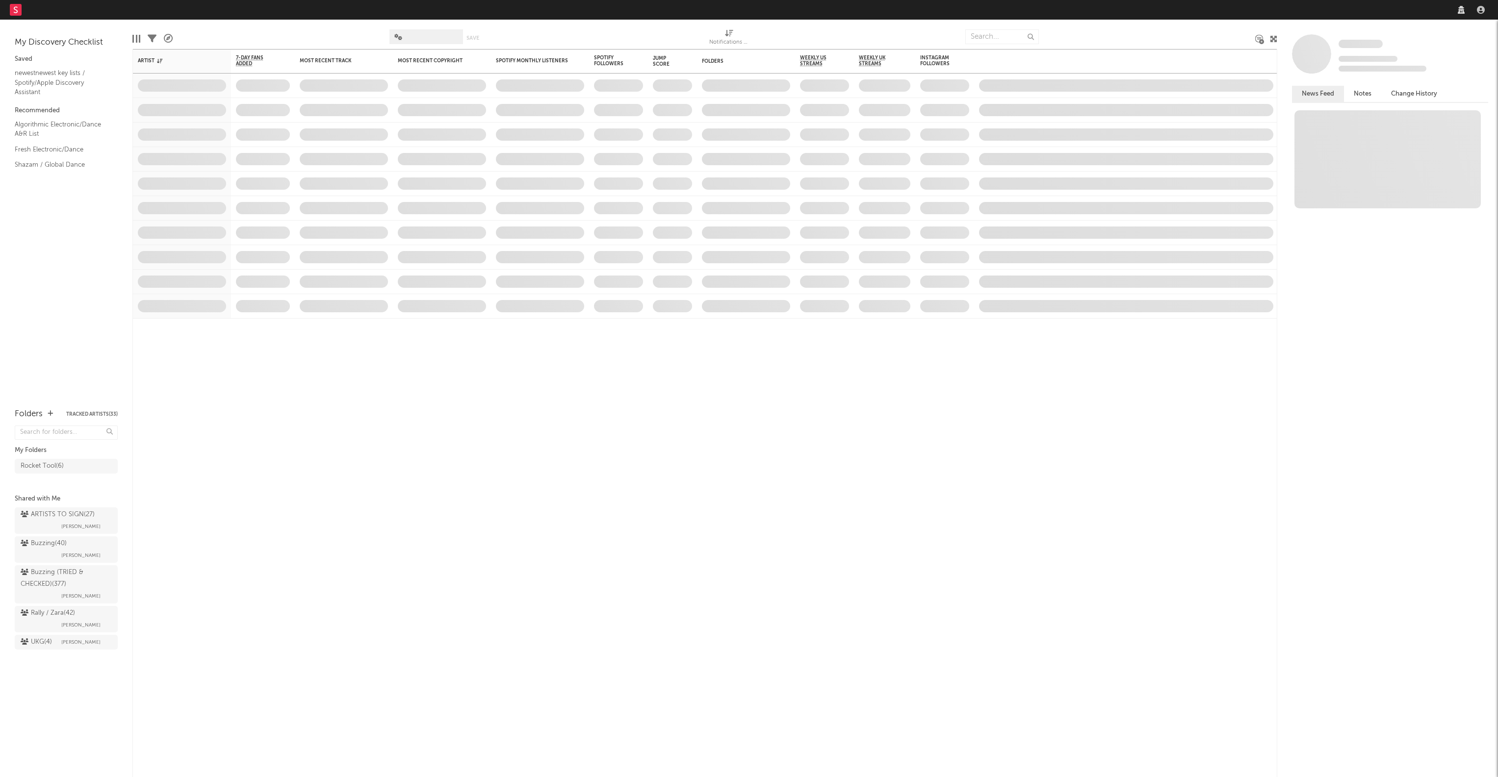  What do you see at coordinates (61, 129) in the screenshot?
I see `a: Algorithmic Electronic/Dance A&R List` at bounding box center [61, 129].